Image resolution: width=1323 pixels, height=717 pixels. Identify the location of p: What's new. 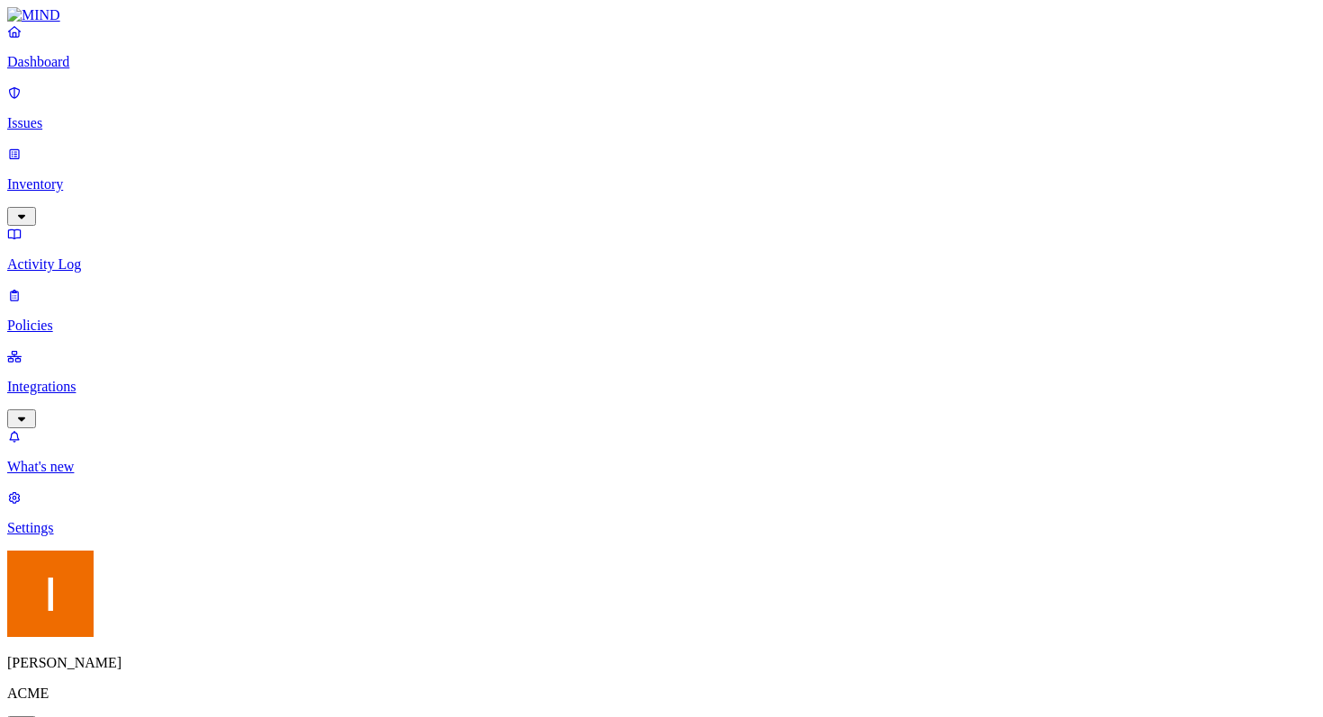
(661, 467).